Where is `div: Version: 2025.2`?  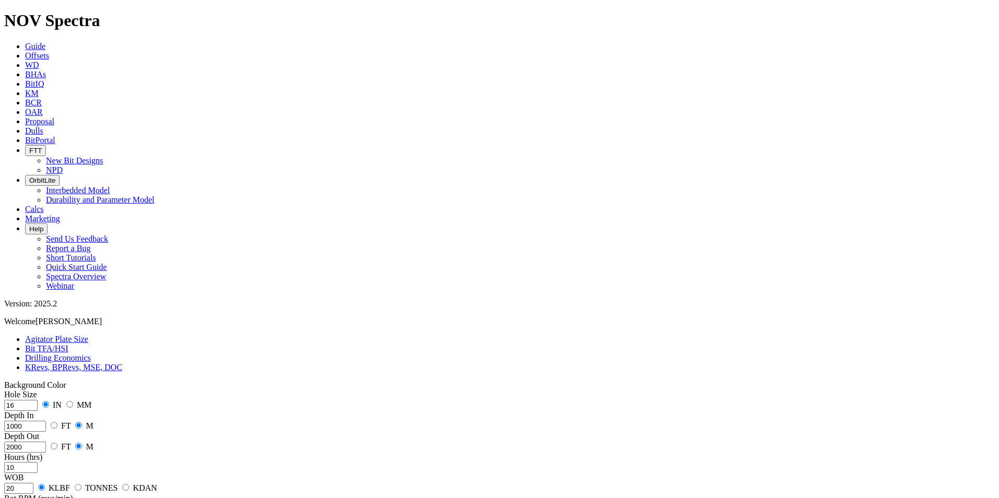
div: Version: 2025.2 is located at coordinates (499, 304).